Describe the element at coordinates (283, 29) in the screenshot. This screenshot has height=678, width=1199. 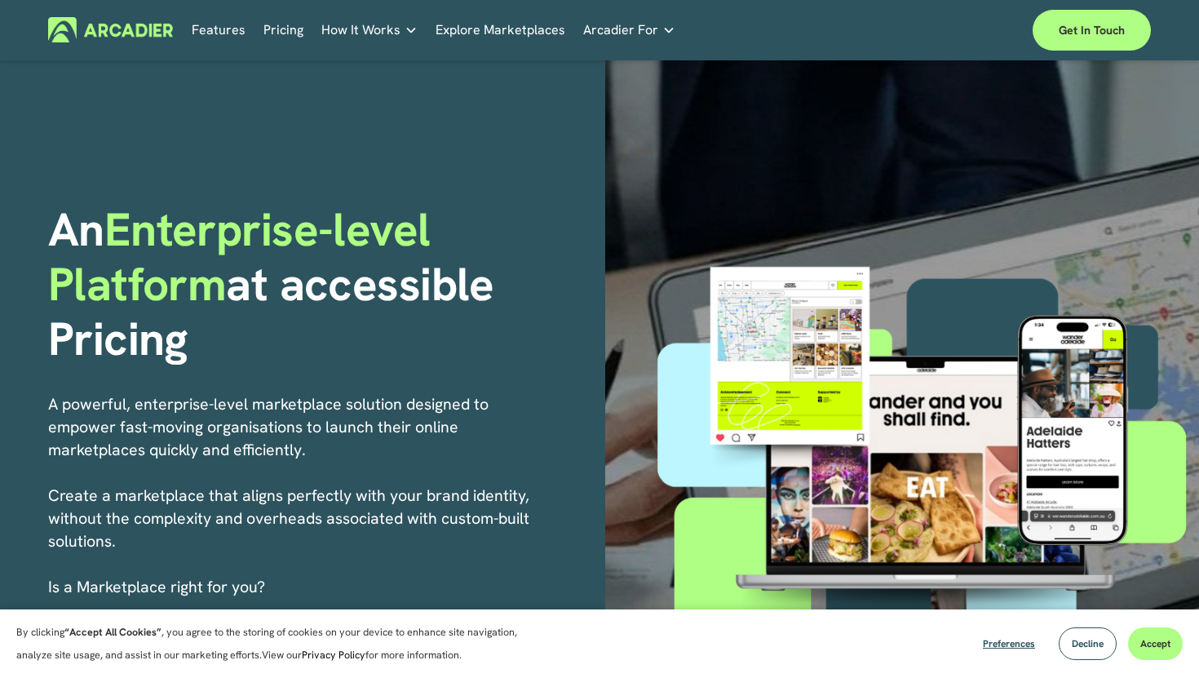
I see `a: Pricing` at that location.